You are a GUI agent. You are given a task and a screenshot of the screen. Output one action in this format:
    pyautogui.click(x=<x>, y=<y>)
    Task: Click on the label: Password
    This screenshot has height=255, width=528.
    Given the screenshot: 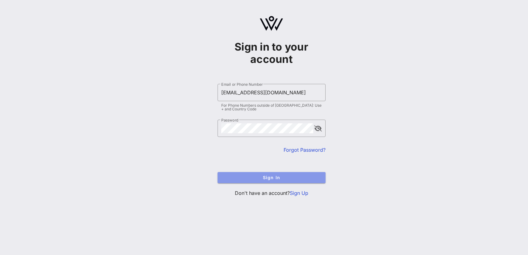 What is the action you would take?
    pyautogui.click(x=230, y=120)
    